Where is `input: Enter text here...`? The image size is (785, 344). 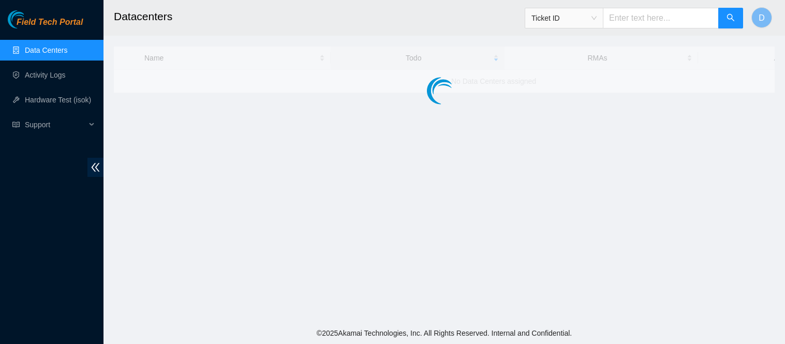 input: Enter text here... is located at coordinates (661, 18).